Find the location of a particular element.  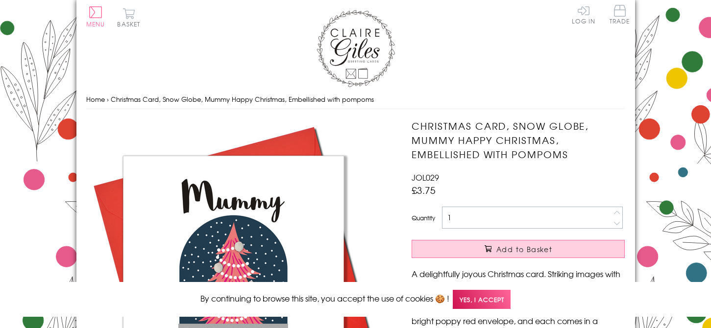

span: Christmas Card, Snow Globe, Mummy Happy Christmas, Embellished with pompoms is located at coordinates (242, 99).